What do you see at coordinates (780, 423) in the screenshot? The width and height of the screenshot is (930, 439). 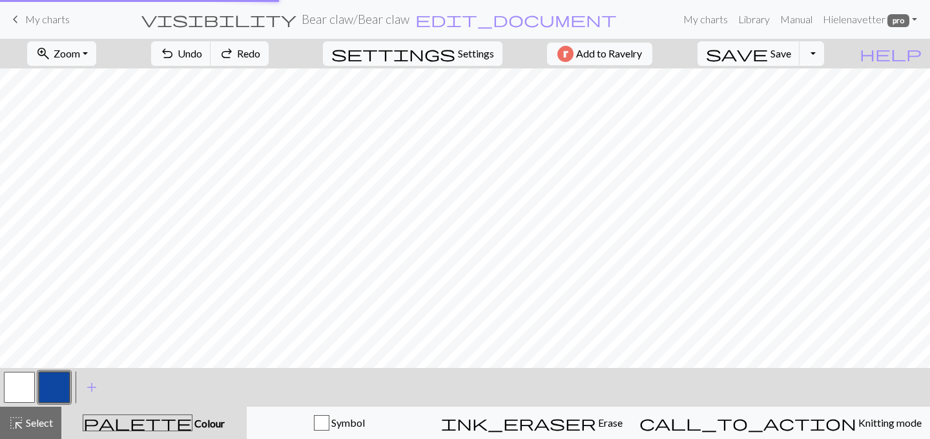 I see `button: Knitting mode` at bounding box center [780, 423].